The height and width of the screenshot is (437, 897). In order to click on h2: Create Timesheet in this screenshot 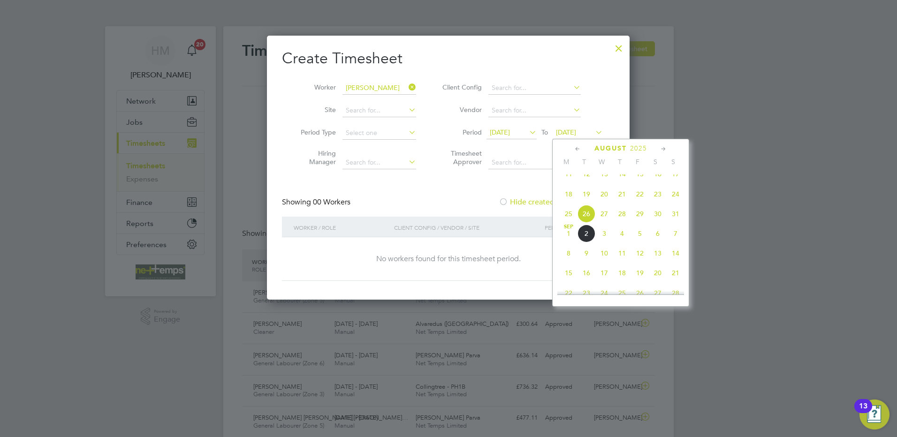, I will do `click(448, 59)`.